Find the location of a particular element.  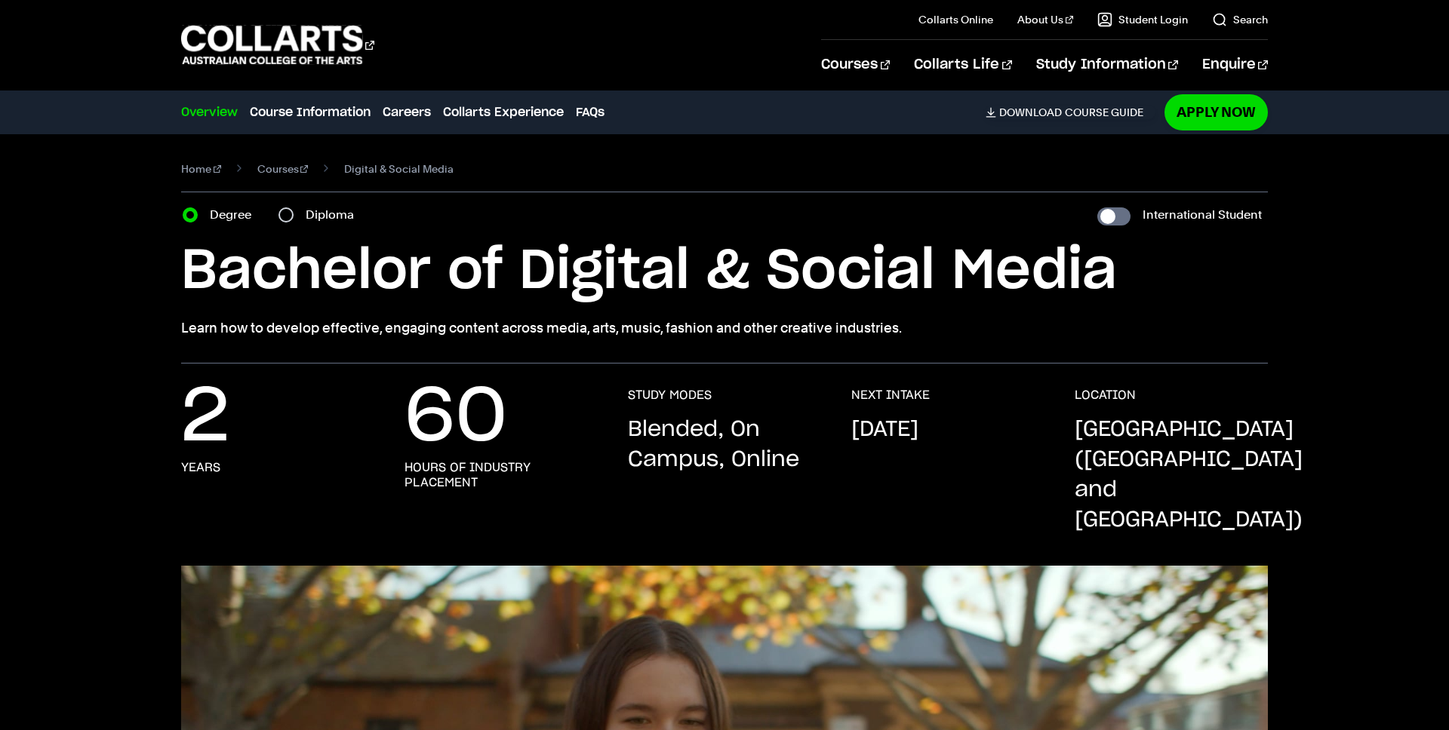

span: Download is located at coordinates (1030, 112).